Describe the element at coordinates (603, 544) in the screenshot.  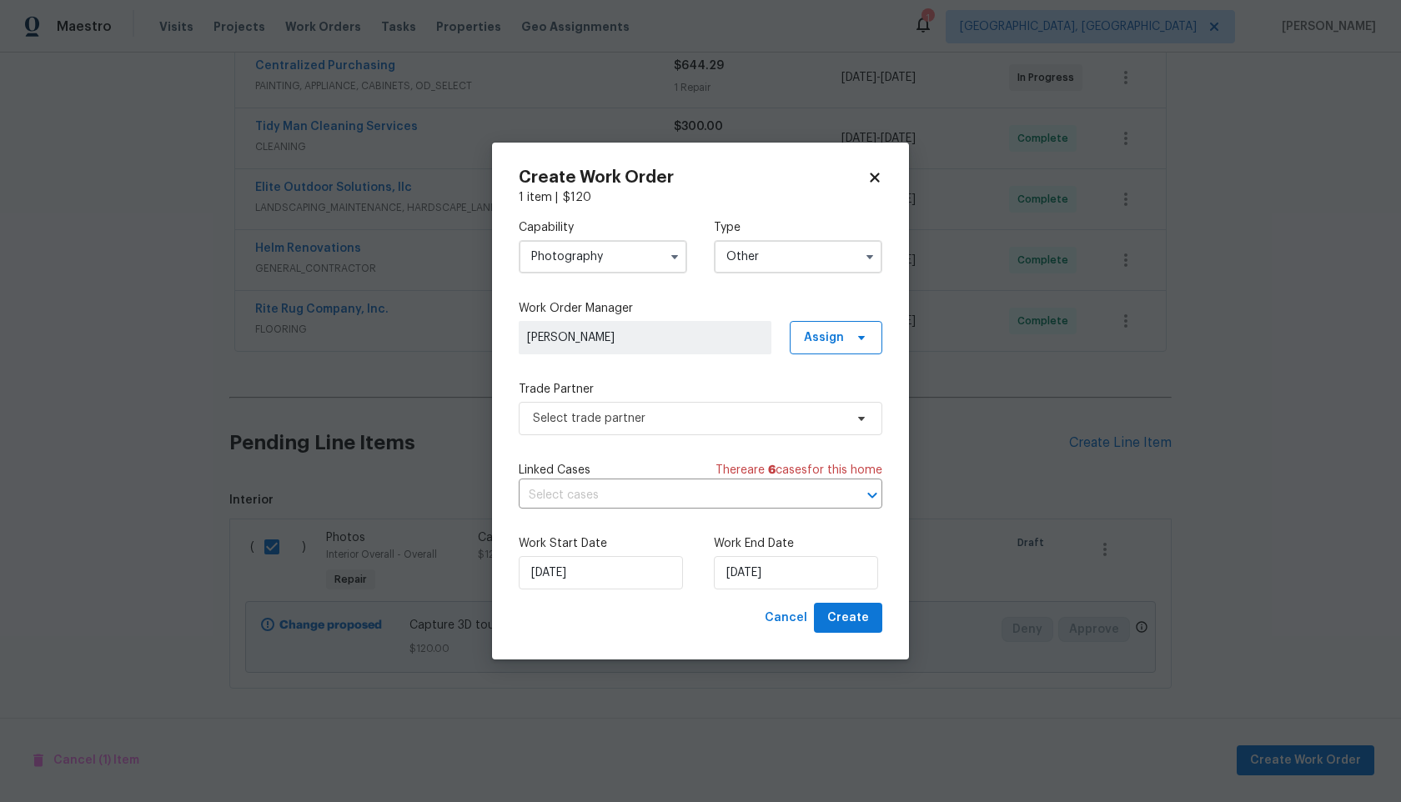
I see `label: Work Start Date` at that location.